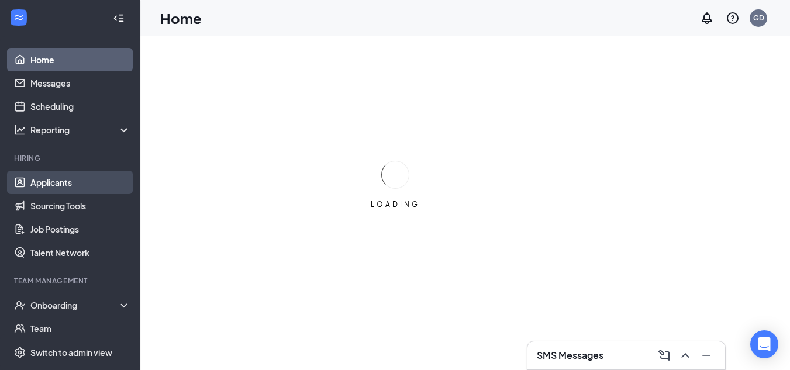 The height and width of the screenshot is (370, 790). What do you see at coordinates (706, 355) in the screenshot?
I see `svg: Minimize` at bounding box center [706, 355].